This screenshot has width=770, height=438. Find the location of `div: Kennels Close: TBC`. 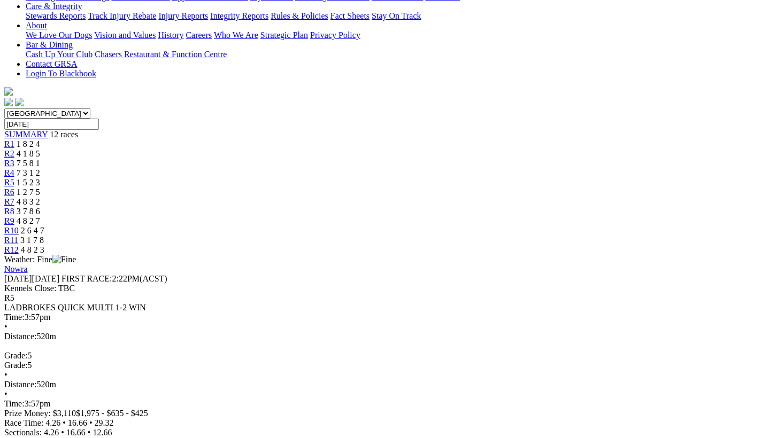

div: Kennels Close: TBC is located at coordinates (385, 289).